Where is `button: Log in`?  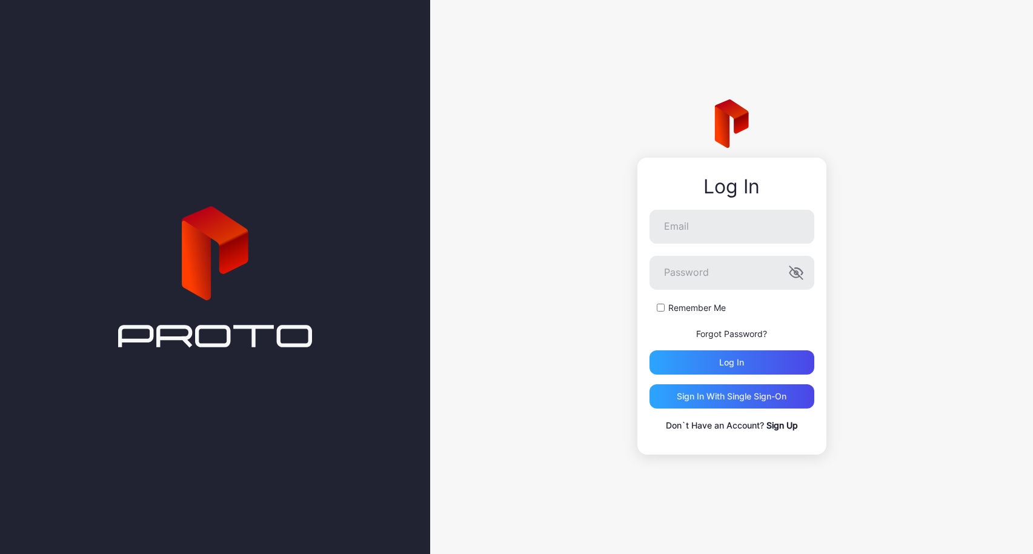 button: Log in is located at coordinates (732, 362).